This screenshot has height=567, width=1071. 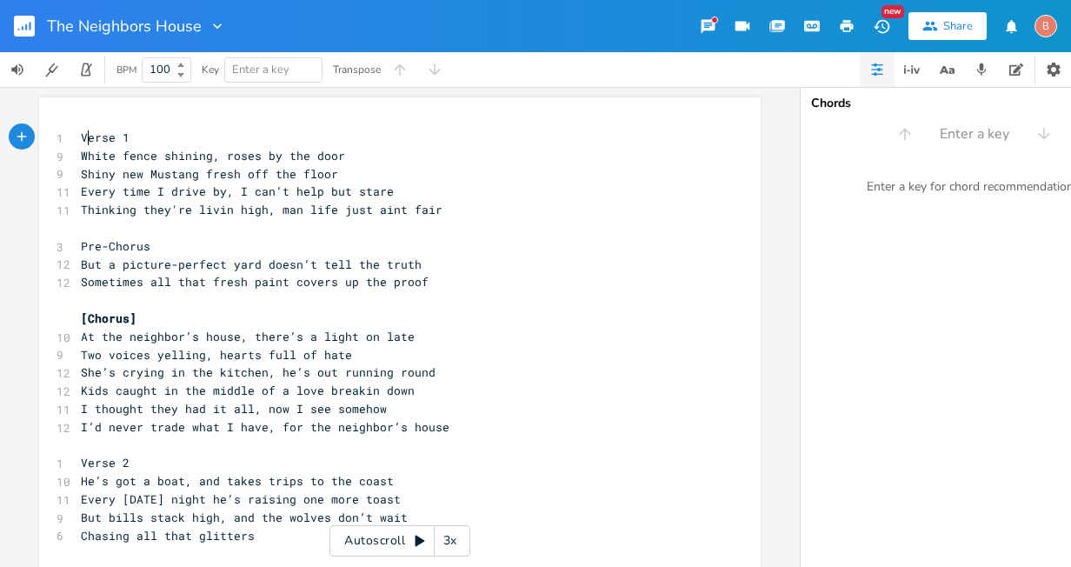 I want to click on span: But bills stack high, and the wolves don’t wait, so click(x=244, y=517).